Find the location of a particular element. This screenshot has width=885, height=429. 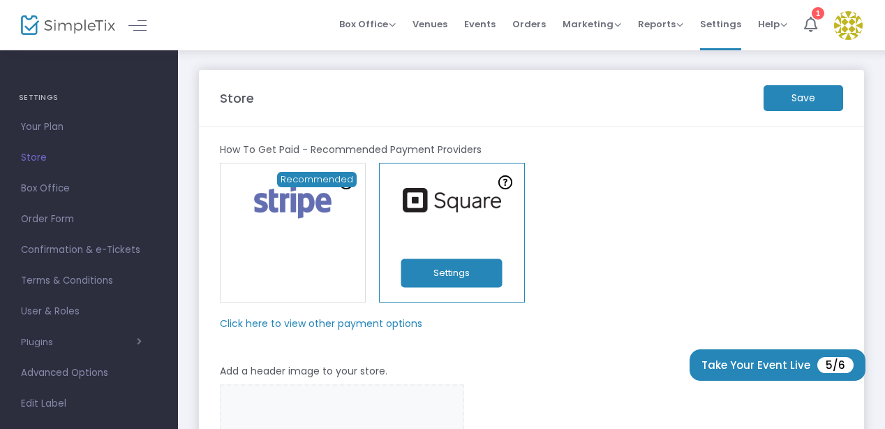

span: Order Form is located at coordinates (89, 219).